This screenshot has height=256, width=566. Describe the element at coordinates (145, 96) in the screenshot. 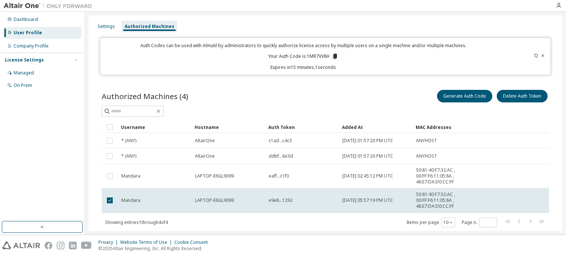

I see `span: Authorized Machines (4)` at that location.